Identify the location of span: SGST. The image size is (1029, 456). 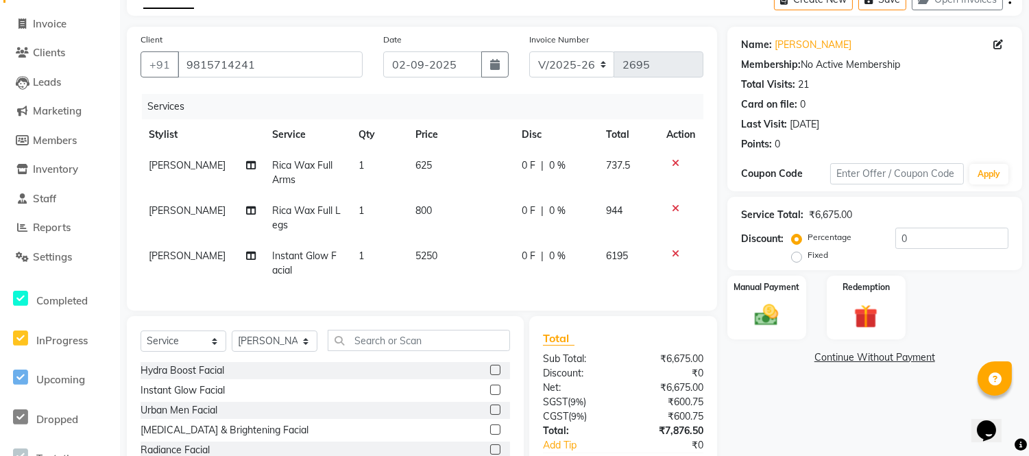
(555, 402).